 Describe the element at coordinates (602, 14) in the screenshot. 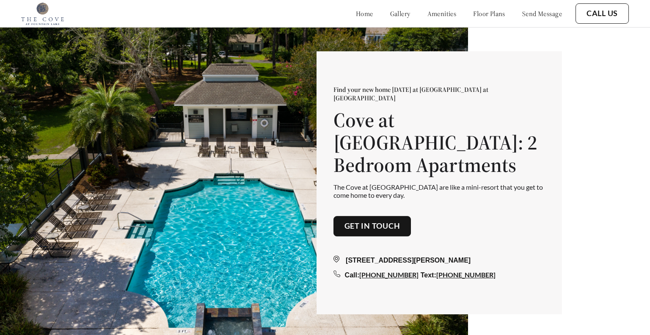

I see `a: Call Us` at that location.